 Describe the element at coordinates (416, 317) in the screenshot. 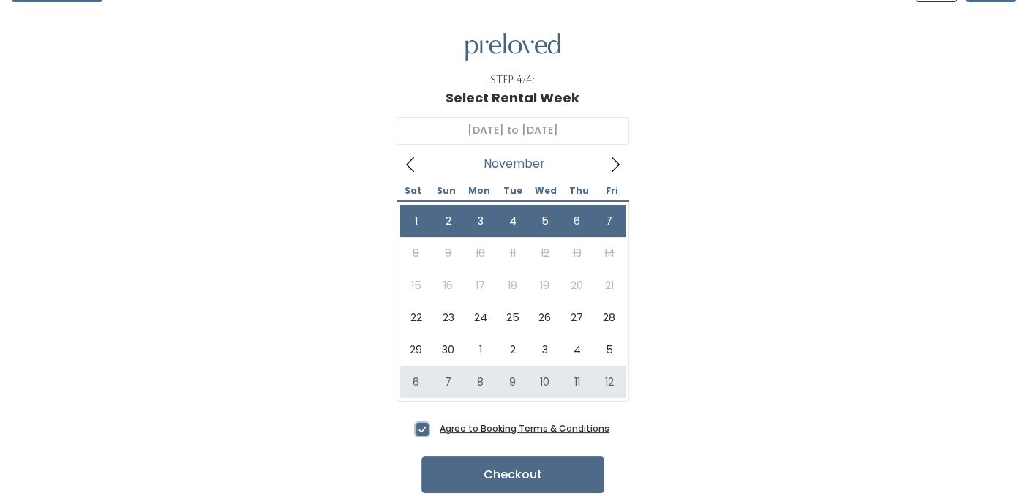

I see `span: November 22, 2025` at that location.